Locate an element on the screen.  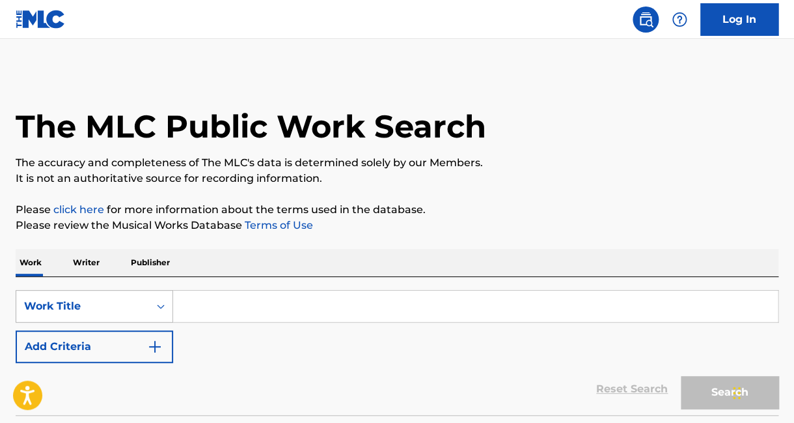
img: 9d2ae6d4665cec9f34b9.svg is located at coordinates (155, 346).